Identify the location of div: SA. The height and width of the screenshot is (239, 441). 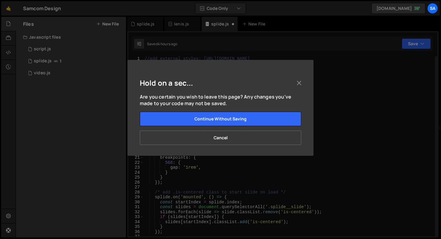
(433, 8).